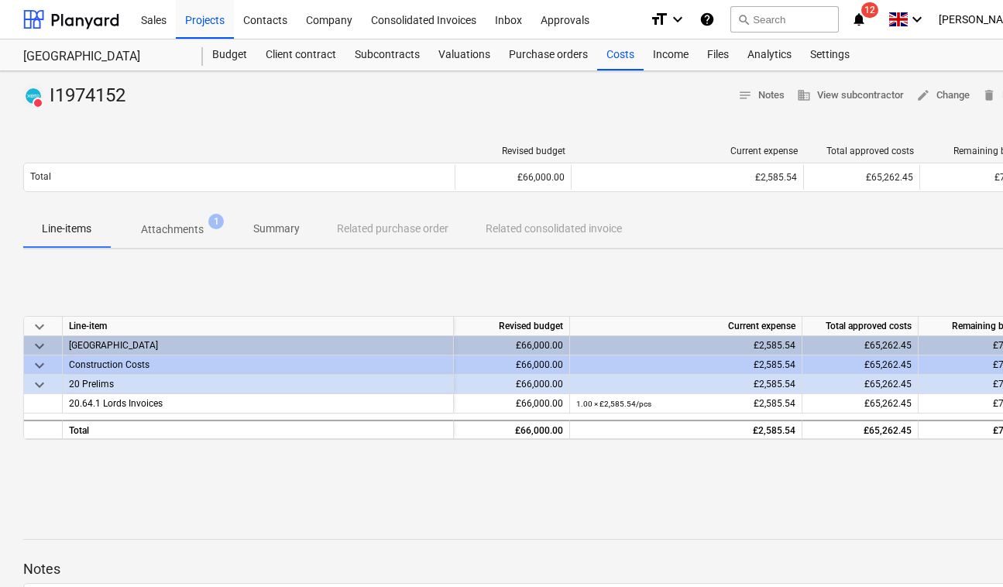 This screenshot has height=587, width=1003. What do you see at coordinates (548, 55) in the screenshot?
I see `a: Purchase orders` at bounding box center [548, 55].